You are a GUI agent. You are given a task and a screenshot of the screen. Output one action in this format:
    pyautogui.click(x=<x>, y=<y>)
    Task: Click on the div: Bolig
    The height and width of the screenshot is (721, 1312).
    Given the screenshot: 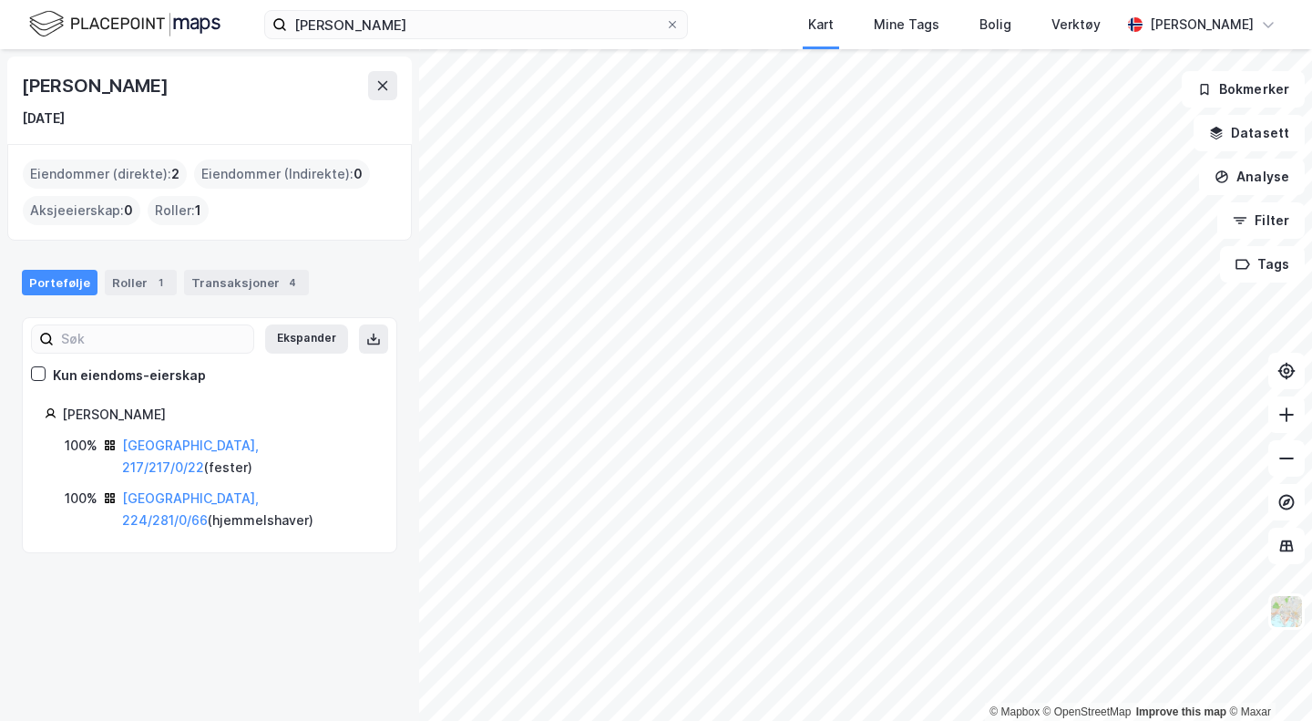 What is the action you would take?
    pyautogui.click(x=995, y=25)
    